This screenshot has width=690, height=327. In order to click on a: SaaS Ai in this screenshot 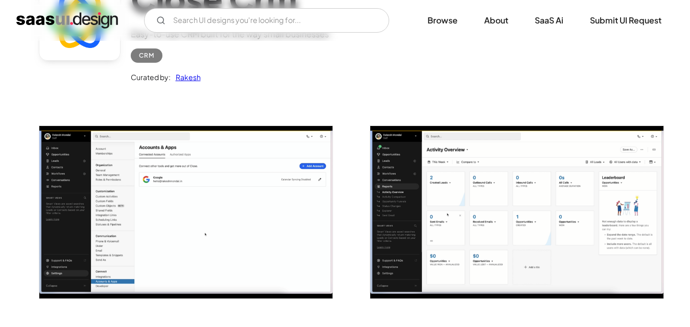, I will do `click(549, 20)`.